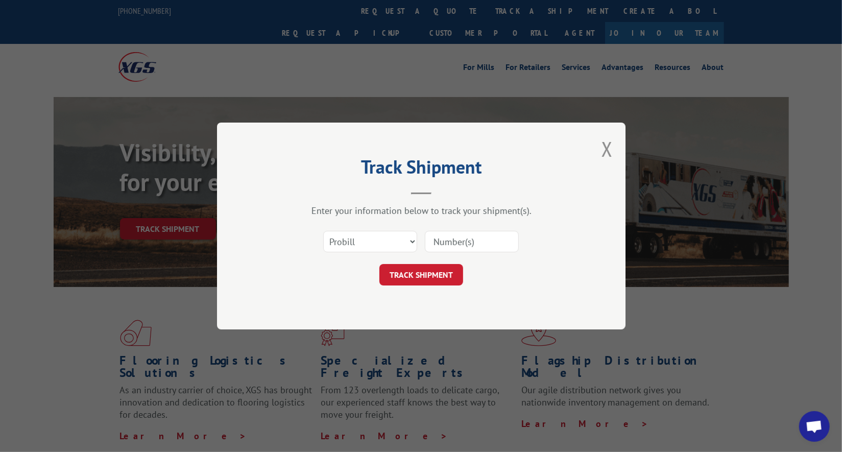 The height and width of the screenshot is (452, 842). What do you see at coordinates (421, 169) in the screenshot?
I see `h2: Track Shipment` at bounding box center [421, 169].